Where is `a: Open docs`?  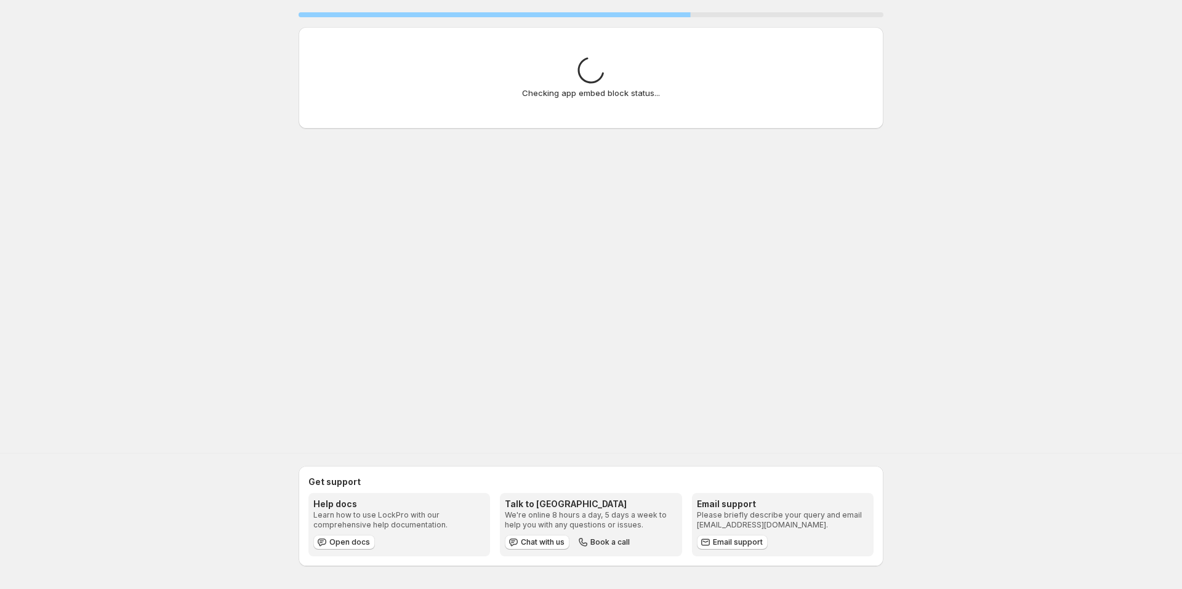 a: Open docs is located at coordinates (344, 543).